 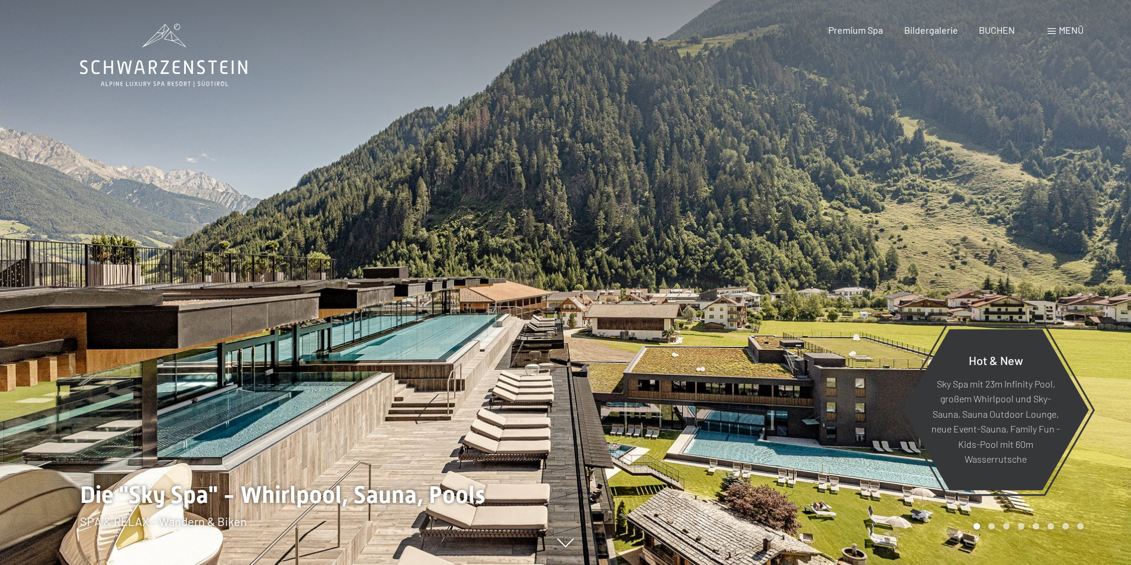 I want to click on span: Menü, so click(x=1071, y=30).